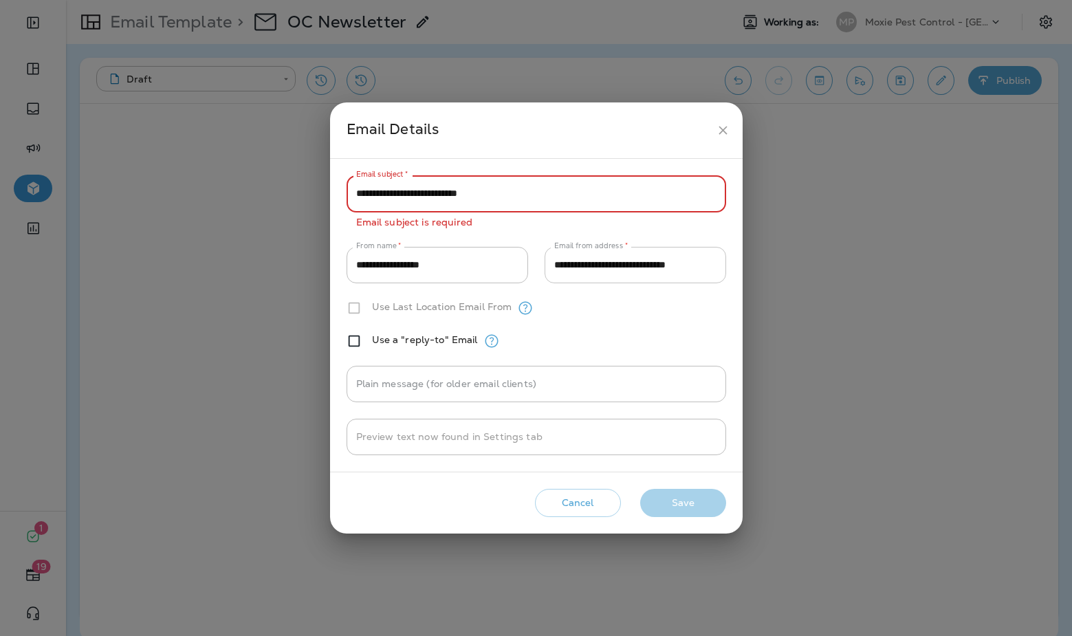  I want to click on label: Use Last Location Email From, so click(442, 307).